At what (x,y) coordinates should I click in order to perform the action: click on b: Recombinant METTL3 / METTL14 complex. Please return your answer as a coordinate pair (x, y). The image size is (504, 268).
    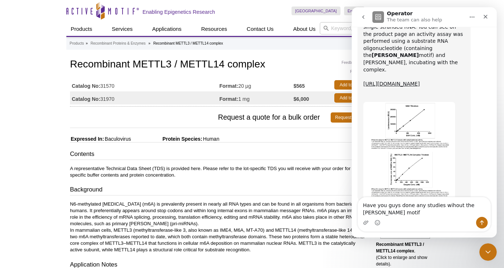
    Looking at the image, I should click on (400, 248).